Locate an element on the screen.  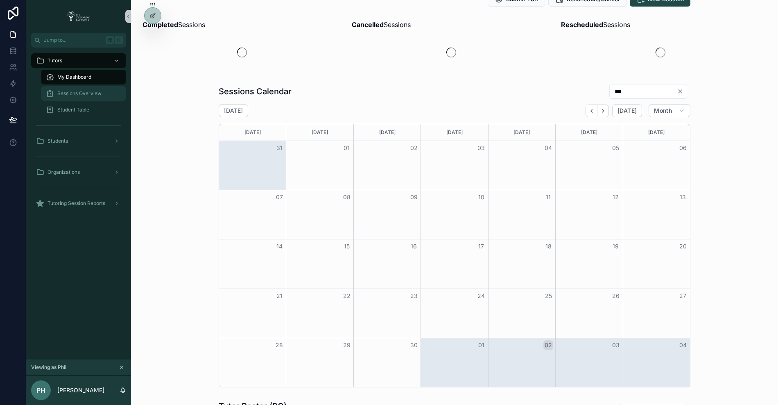
button: 16 is located at coordinates (414, 246).